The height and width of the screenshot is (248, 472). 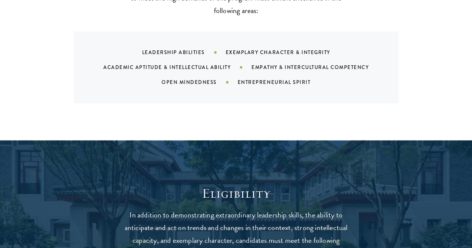 I want to click on div: Exemplary Character & Integrity, so click(x=287, y=52).